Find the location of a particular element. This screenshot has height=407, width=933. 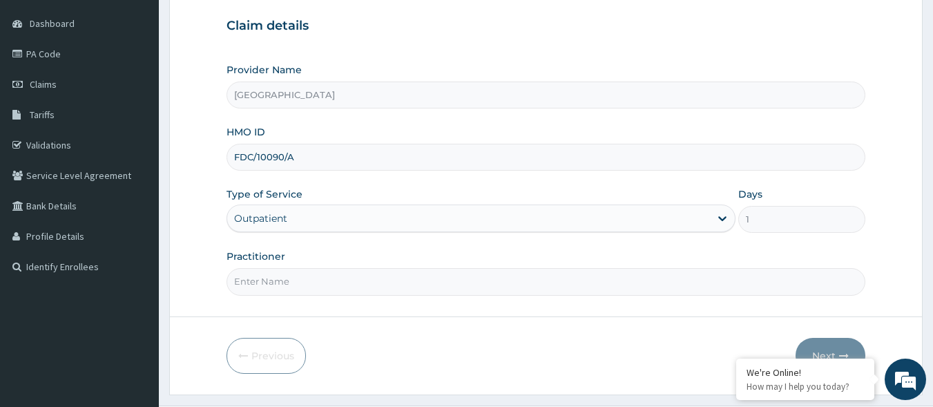

p: How may I help you today? is located at coordinates (805, 386).